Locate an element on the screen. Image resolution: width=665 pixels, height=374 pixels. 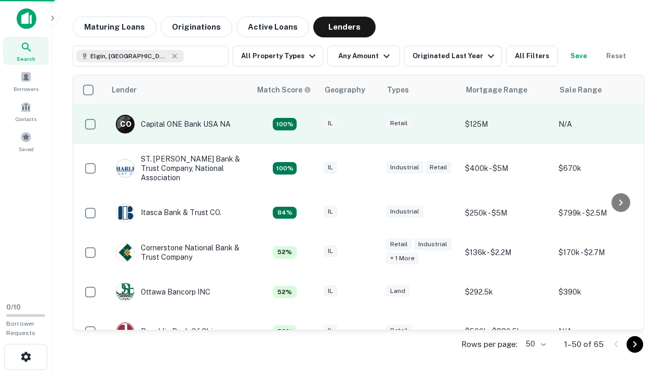
div: Types is located at coordinates (398, 90).